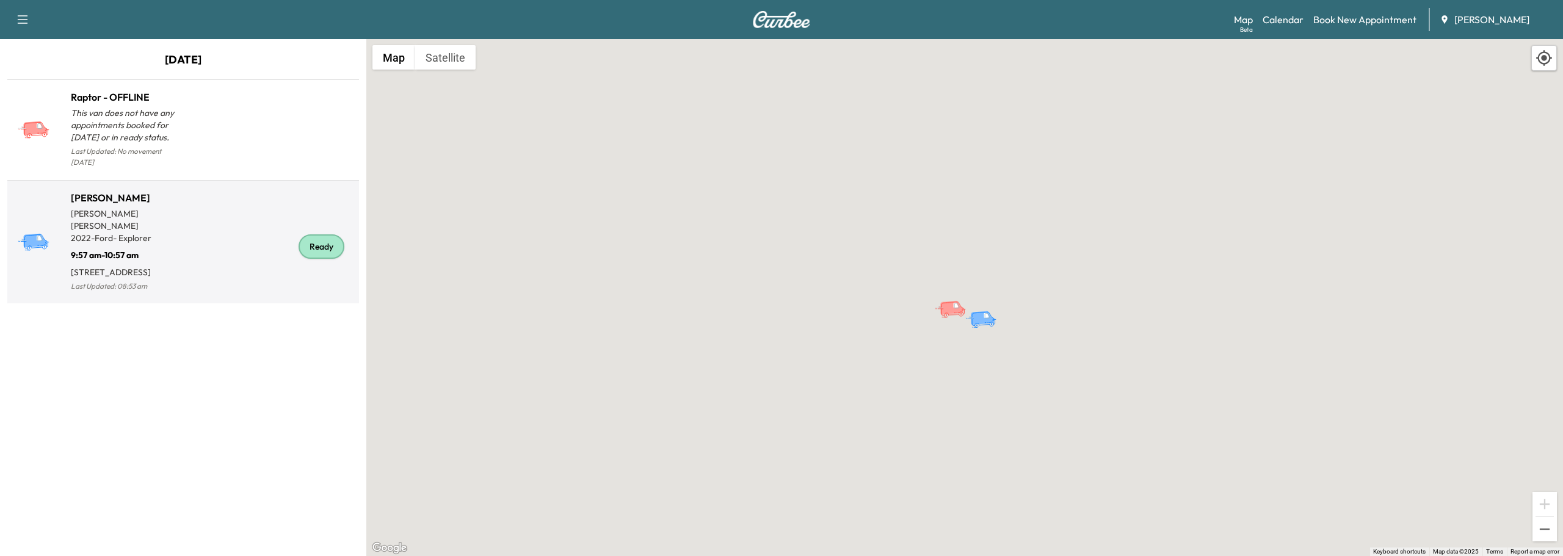 The height and width of the screenshot is (556, 1563). What do you see at coordinates (1535, 551) in the screenshot?
I see `a: Report a map error` at bounding box center [1535, 551].